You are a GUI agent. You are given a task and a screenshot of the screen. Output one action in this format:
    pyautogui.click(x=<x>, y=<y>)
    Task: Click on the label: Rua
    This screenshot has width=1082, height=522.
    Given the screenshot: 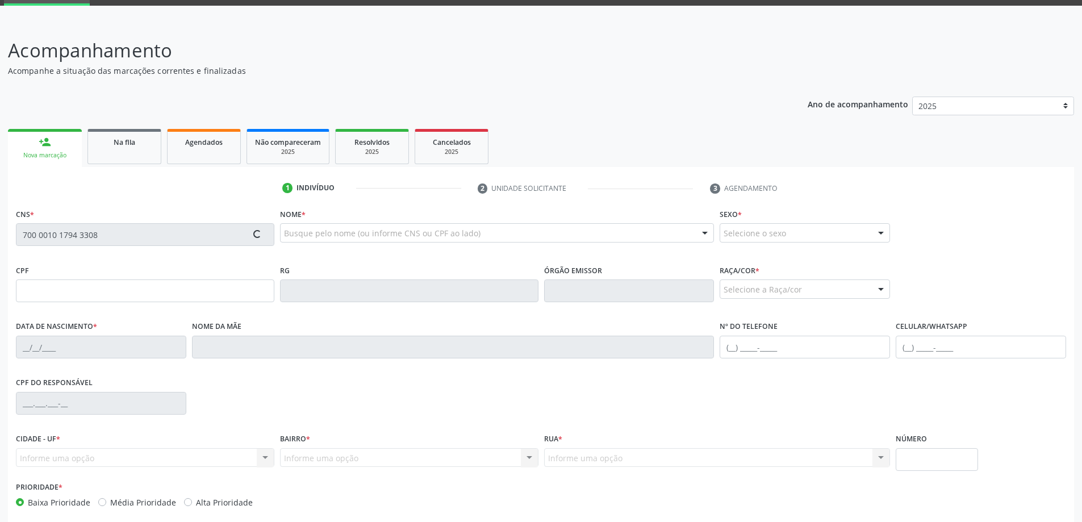 What is the action you would take?
    pyautogui.click(x=553, y=439)
    